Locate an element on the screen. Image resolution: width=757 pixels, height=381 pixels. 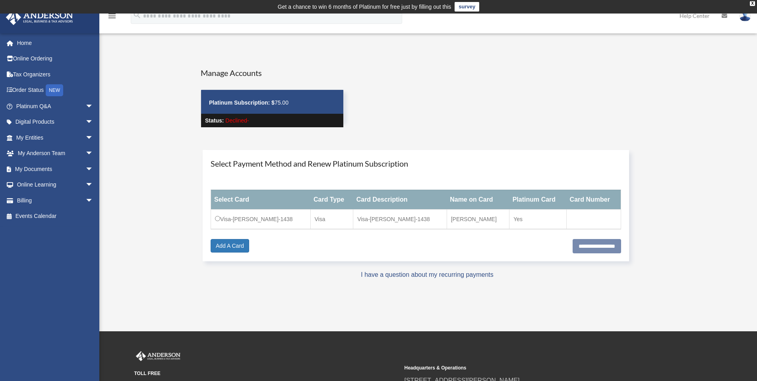
td: Yes is located at coordinates (538, 219).